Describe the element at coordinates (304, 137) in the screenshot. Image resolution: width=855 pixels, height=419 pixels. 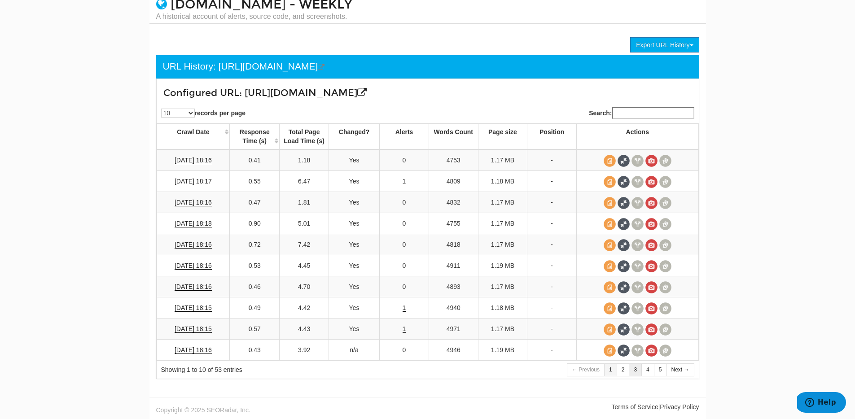
I see `th: Total Page Load Time (s)` at that location.